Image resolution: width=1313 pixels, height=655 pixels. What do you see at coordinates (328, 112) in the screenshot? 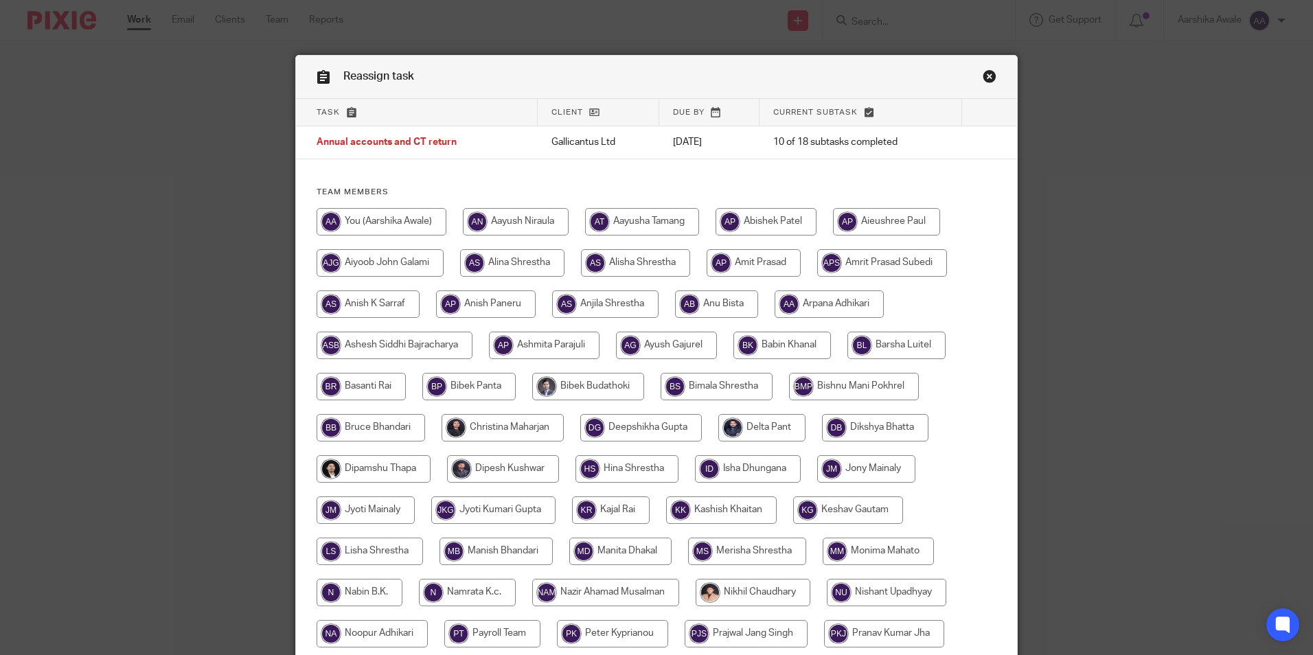
I see `span: Task` at bounding box center [328, 112].